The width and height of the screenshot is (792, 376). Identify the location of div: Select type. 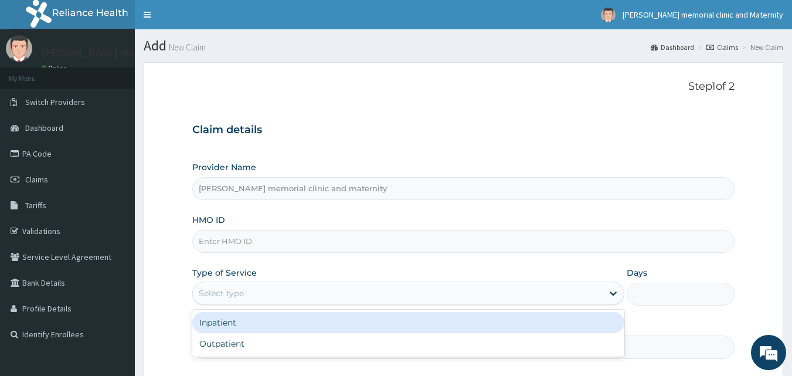
(221, 293).